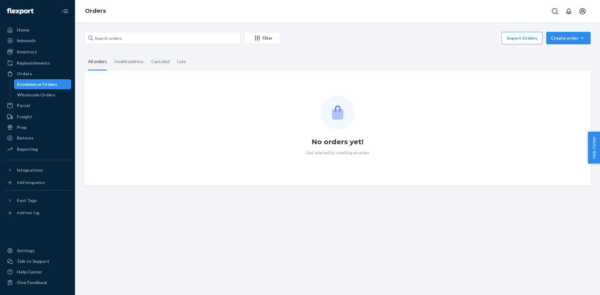 The height and width of the screenshot is (295, 600). I want to click on button: Integrations, so click(38, 170).